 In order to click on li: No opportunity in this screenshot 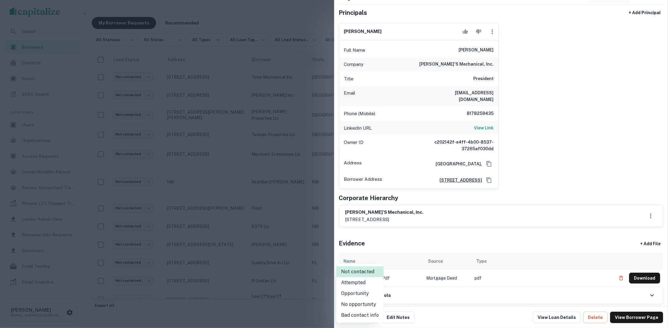, I will do `click(360, 304)`.